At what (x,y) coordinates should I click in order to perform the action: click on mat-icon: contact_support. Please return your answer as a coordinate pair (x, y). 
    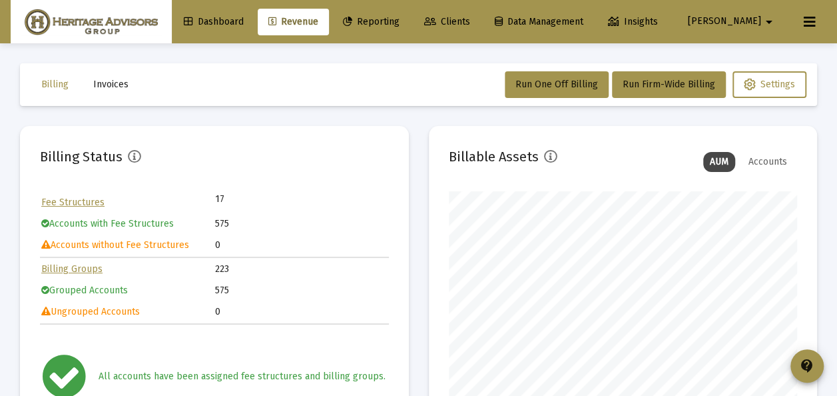
    Looking at the image, I should click on (807, 366).